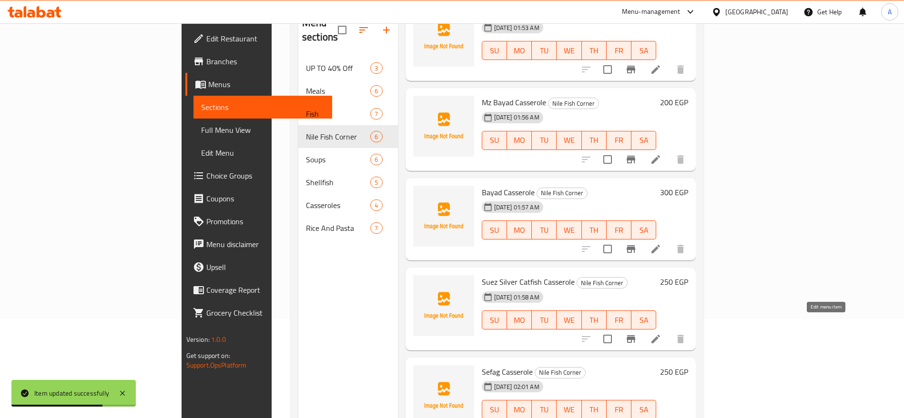  I want to click on a: Menu disclaimer, so click(259, 245).